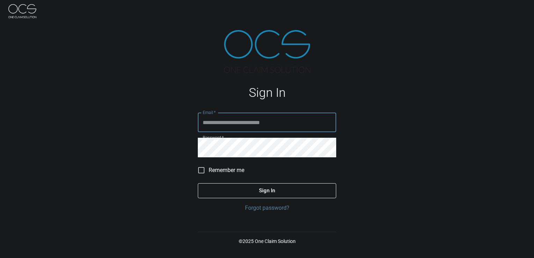 The width and height of the screenshot is (534, 258). What do you see at coordinates (267, 241) in the screenshot?
I see `p: © 2025 One Claim Solution` at bounding box center [267, 241].